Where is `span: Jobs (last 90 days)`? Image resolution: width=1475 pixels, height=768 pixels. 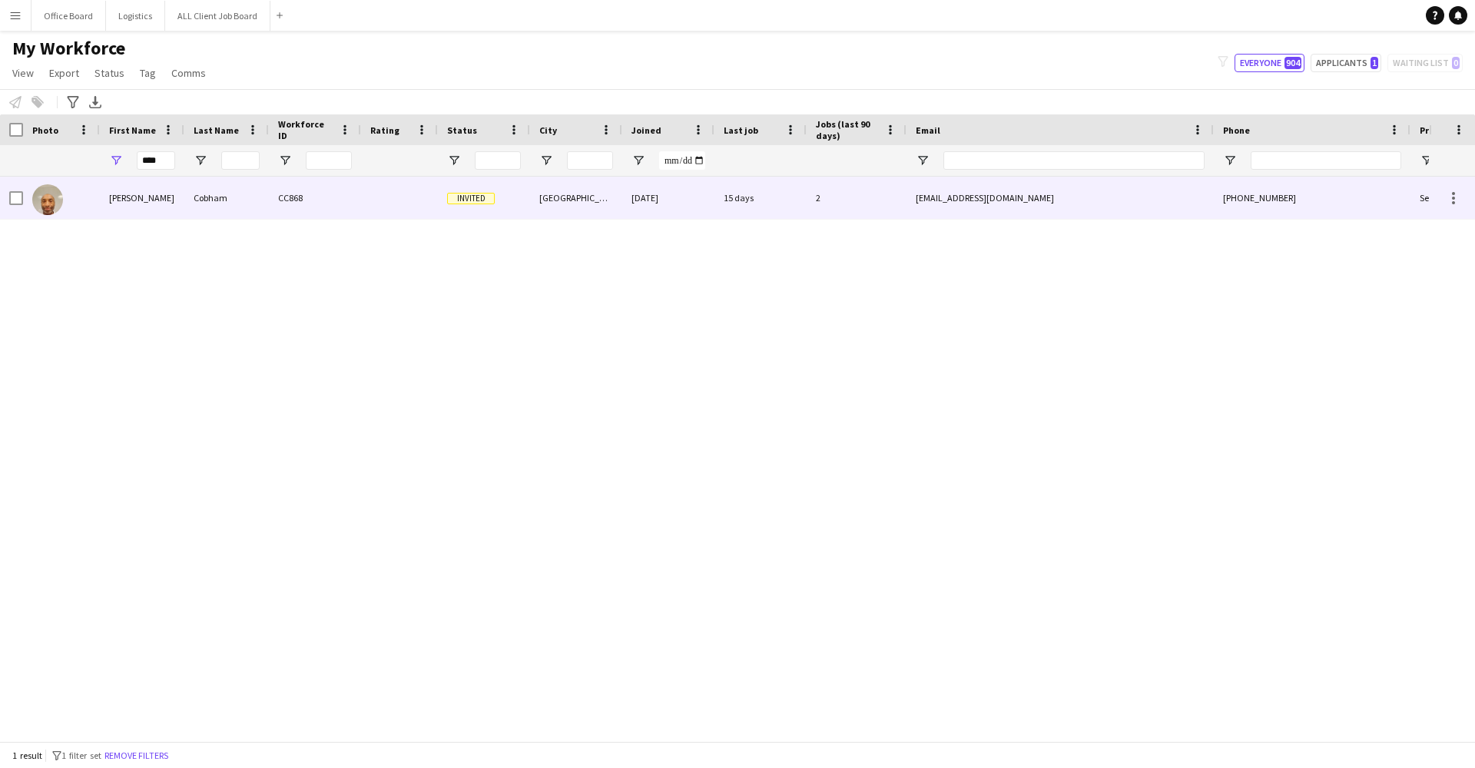 span: Jobs (last 90 days) is located at coordinates (847, 130).